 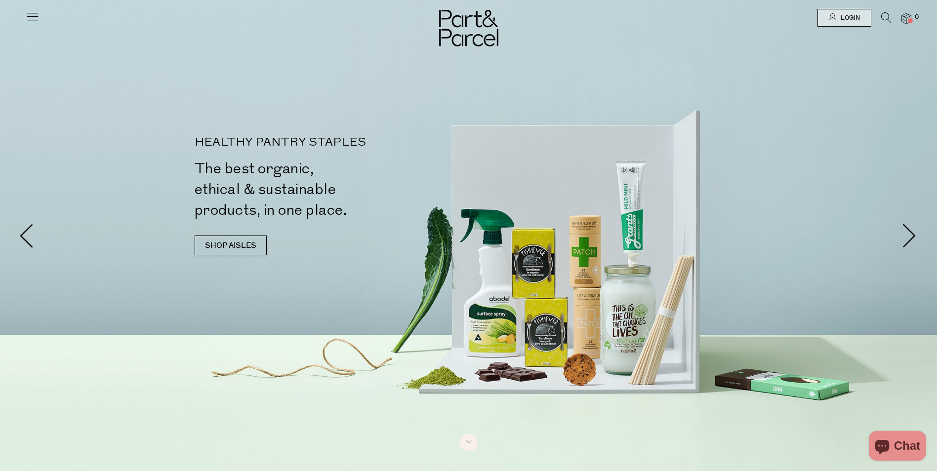 What do you see at coordinates (898, 447) in the screenshot?
I see `inbox-online-store-chat: Shopify online store chat` at bounding box center [898, 447].